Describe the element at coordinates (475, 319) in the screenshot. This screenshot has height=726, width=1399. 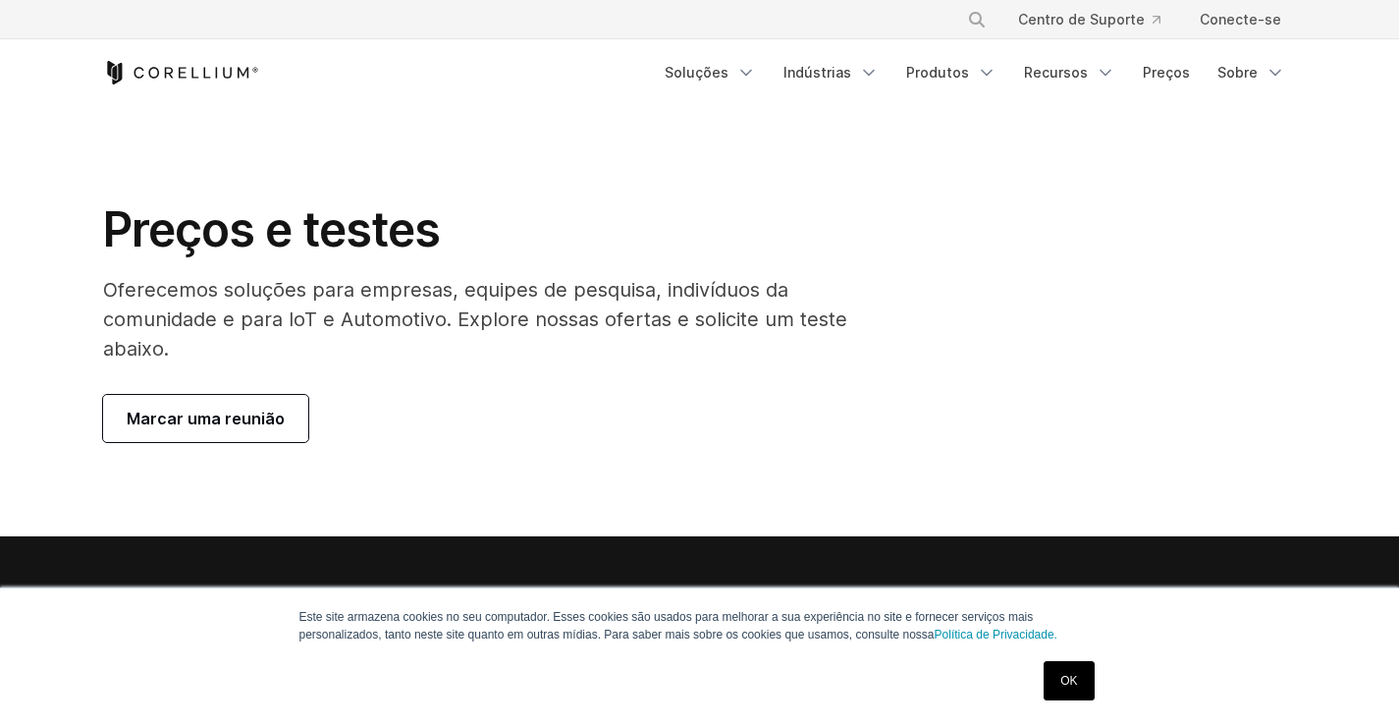
I see `font: Oferecemos soluções para empresas, equipes de pesquisa, indivíduos da comunidade e para IoT e Aut...` at that location.